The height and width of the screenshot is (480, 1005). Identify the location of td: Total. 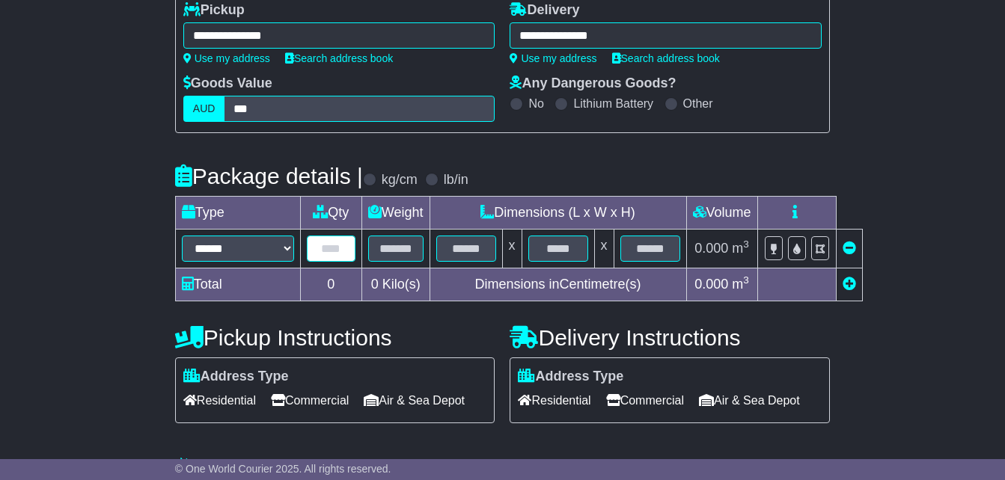
(237, 285).